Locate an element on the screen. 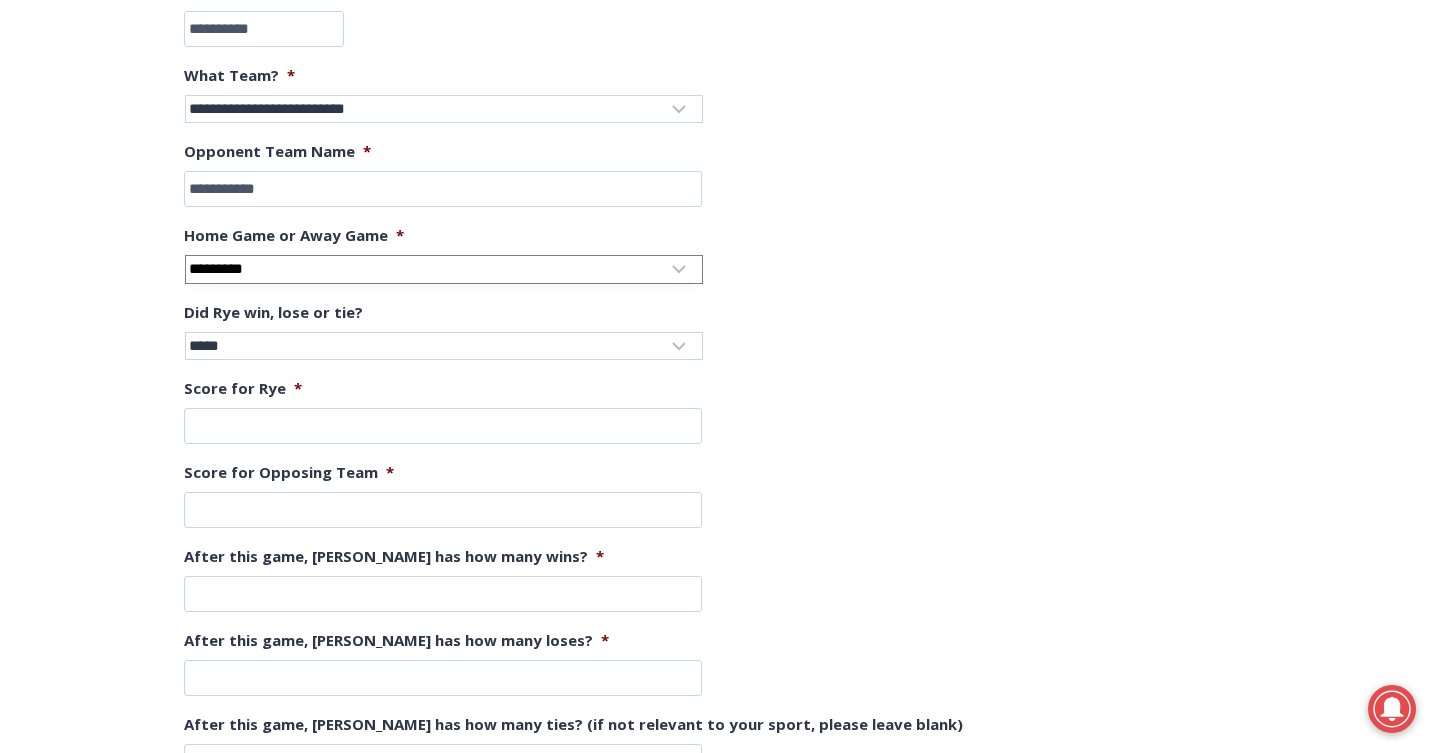 This screenshot has width=1436, height=753. label: Did Rye win, lose or tie? is located at coordinates (273, 313).